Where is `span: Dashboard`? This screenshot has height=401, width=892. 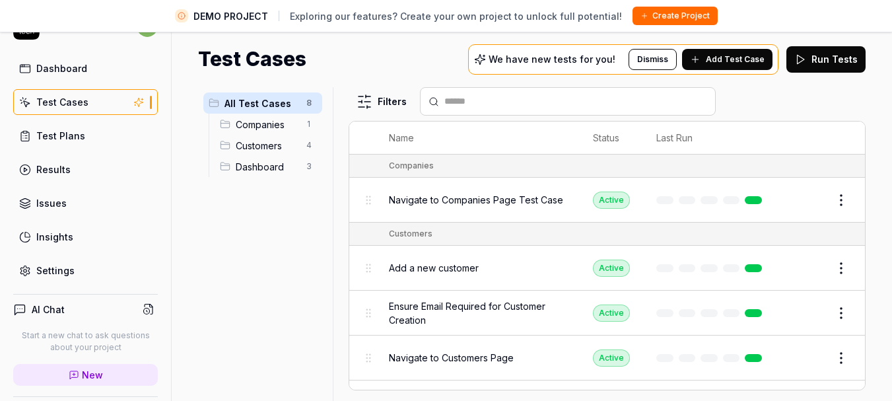 span: Dashboard is located at coordinates (267, 166).